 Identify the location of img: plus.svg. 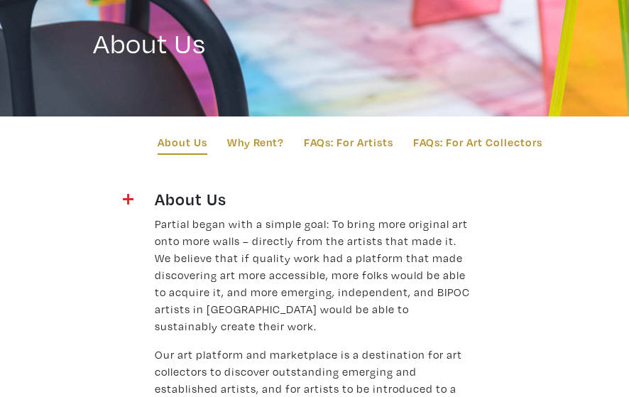
(128, 199).